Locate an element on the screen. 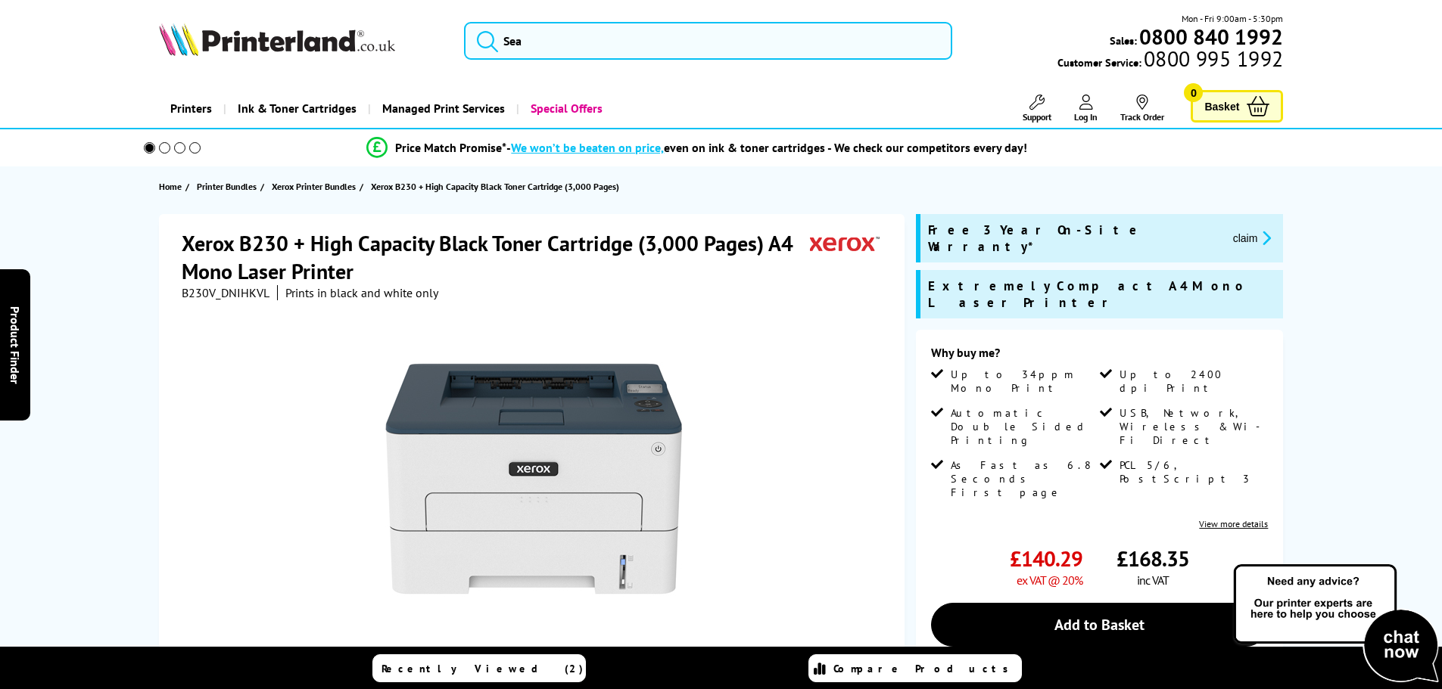 The height and width of the screenshot is (689, 1442). a: Printers is located at coordinates (191, 108).